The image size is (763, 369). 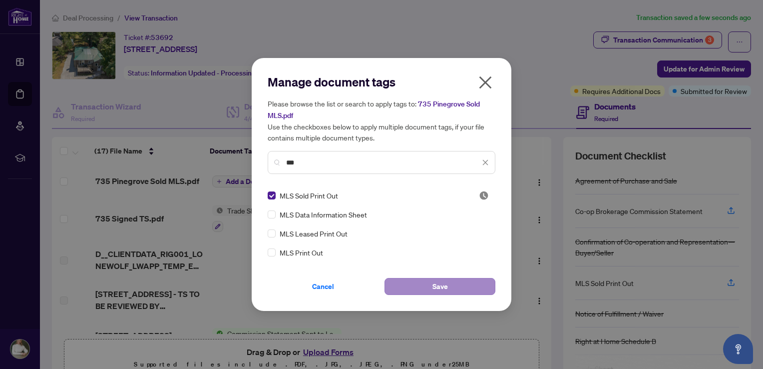 I want to click on button: Cancel, so click(x=323, y=286).